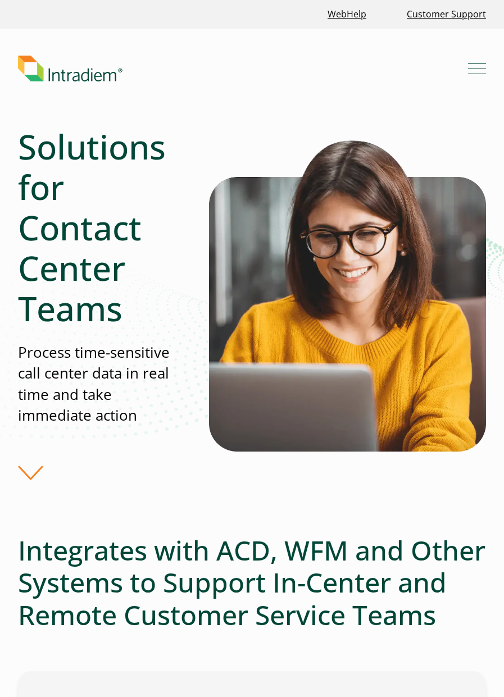  What do you see at coordinates (243, 69) in the screenshot?
I see `a: Link to homepage of Intradiem` at bounding box center [243, 69].